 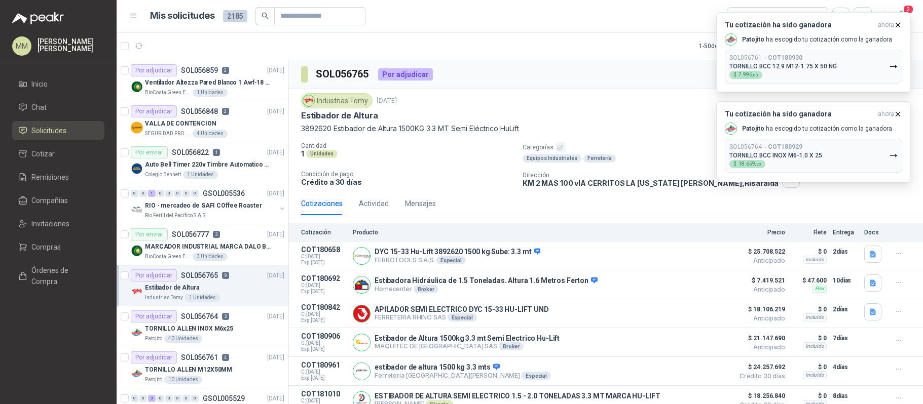 What do you see at coordinates (749, 164) in the screenshot?
I see `span: 18.659` at bounding box center [749, 164].